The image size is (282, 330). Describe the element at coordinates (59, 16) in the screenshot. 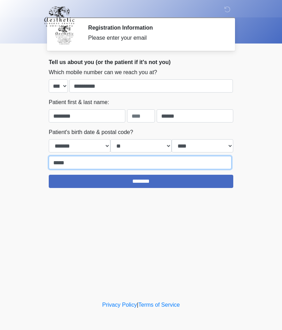

I see `img: Aesthetic Surgery Centre, PLLC Logo` at that location.